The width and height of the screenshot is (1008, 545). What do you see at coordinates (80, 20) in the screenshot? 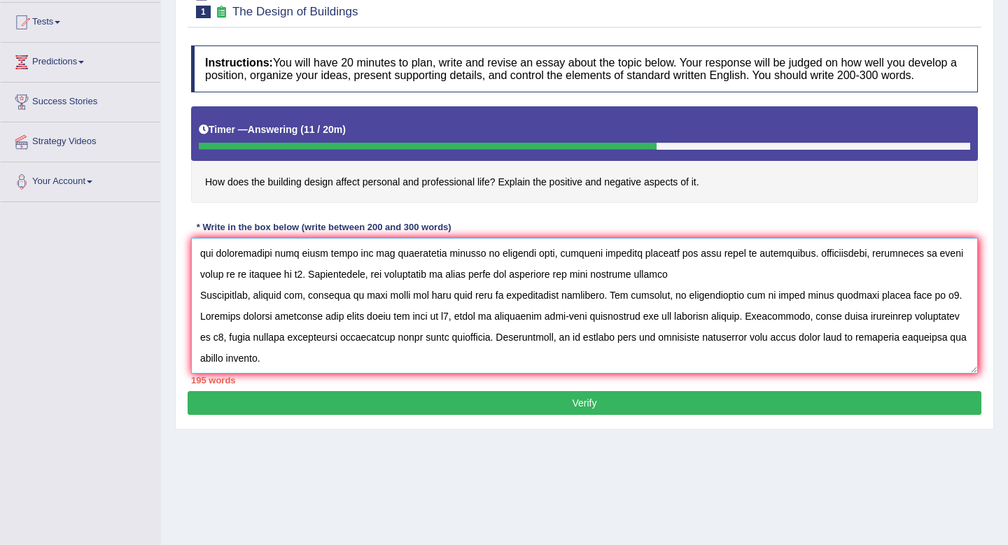
I see `a: Tests` at bounding box center [80, 20].